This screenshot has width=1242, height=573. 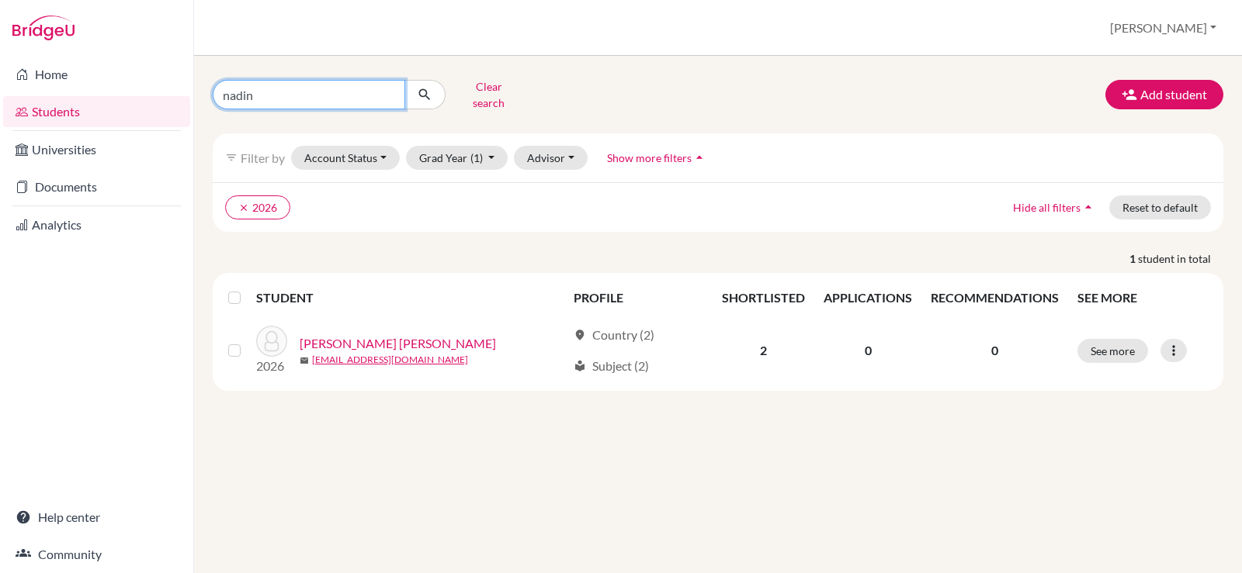 What do you see at coordinates (580, 335) in the screenshot?
I see `span: location_on` at bounding box center [580, 335].